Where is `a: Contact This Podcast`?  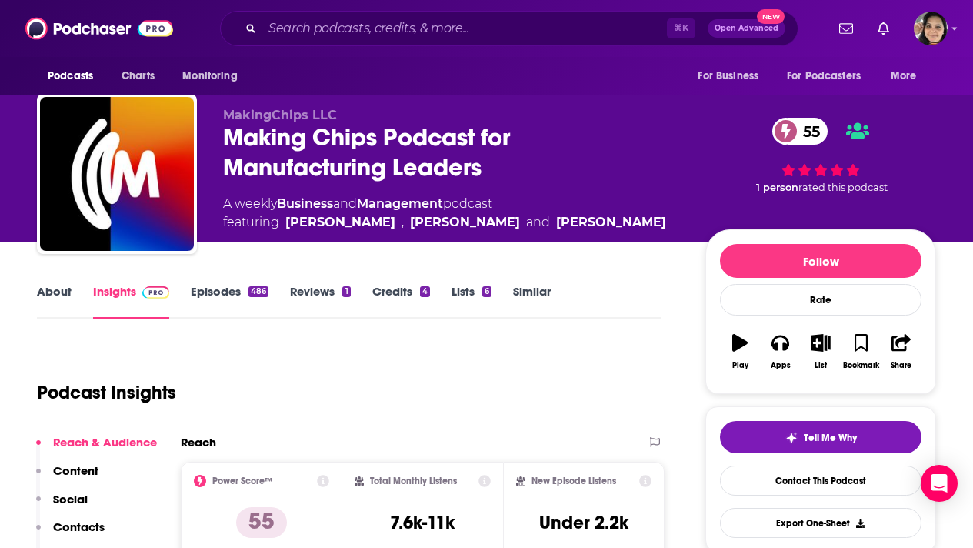 a: Contact This Podcast is located at coordinates (821, 480).